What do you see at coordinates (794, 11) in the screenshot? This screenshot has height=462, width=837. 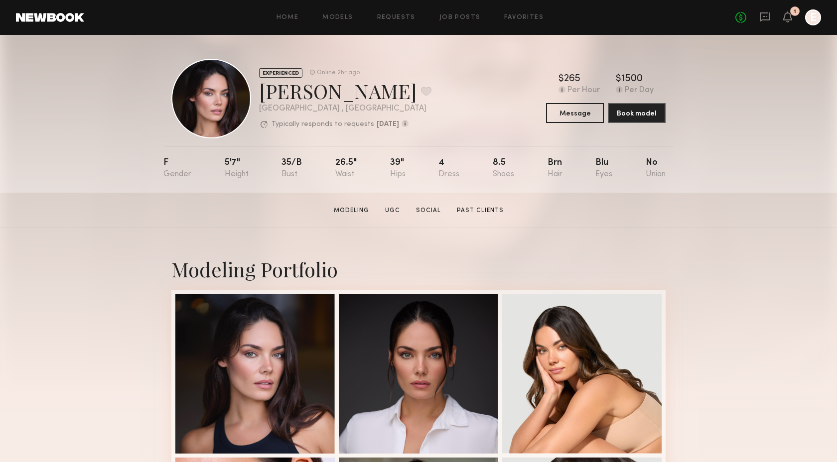 I see `div: 1` at bounding box center [794, 11].